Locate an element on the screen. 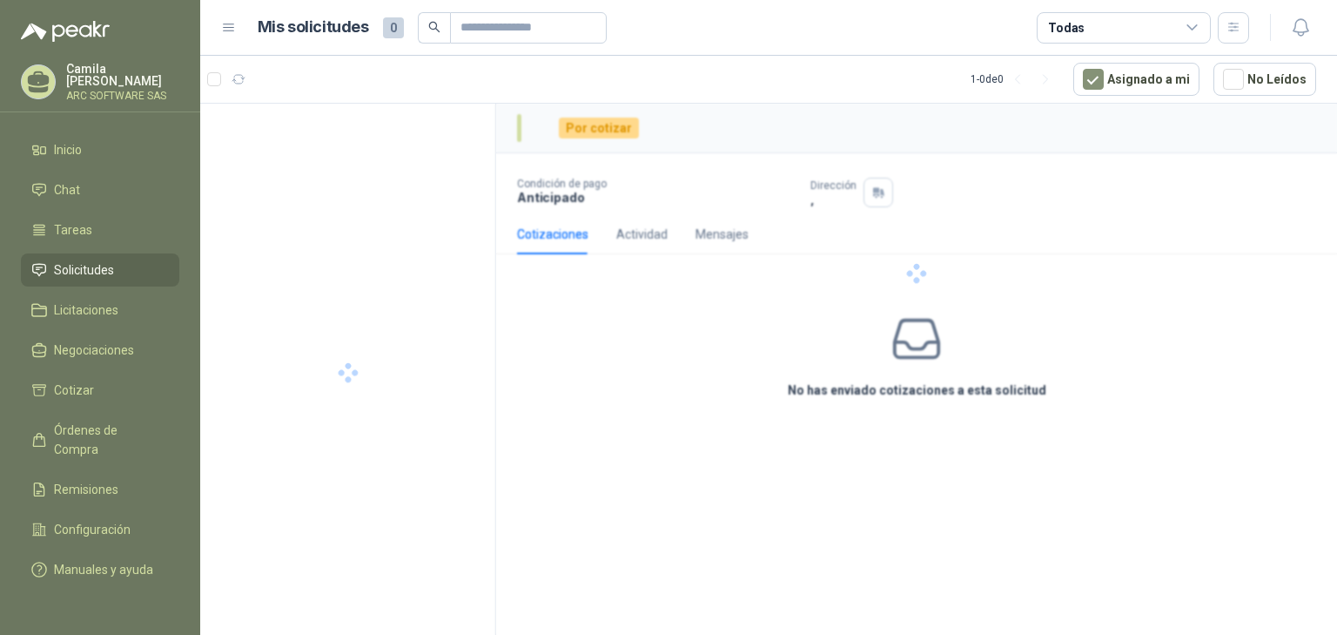  a: Negociaciones is located at coordinates (100, 350).